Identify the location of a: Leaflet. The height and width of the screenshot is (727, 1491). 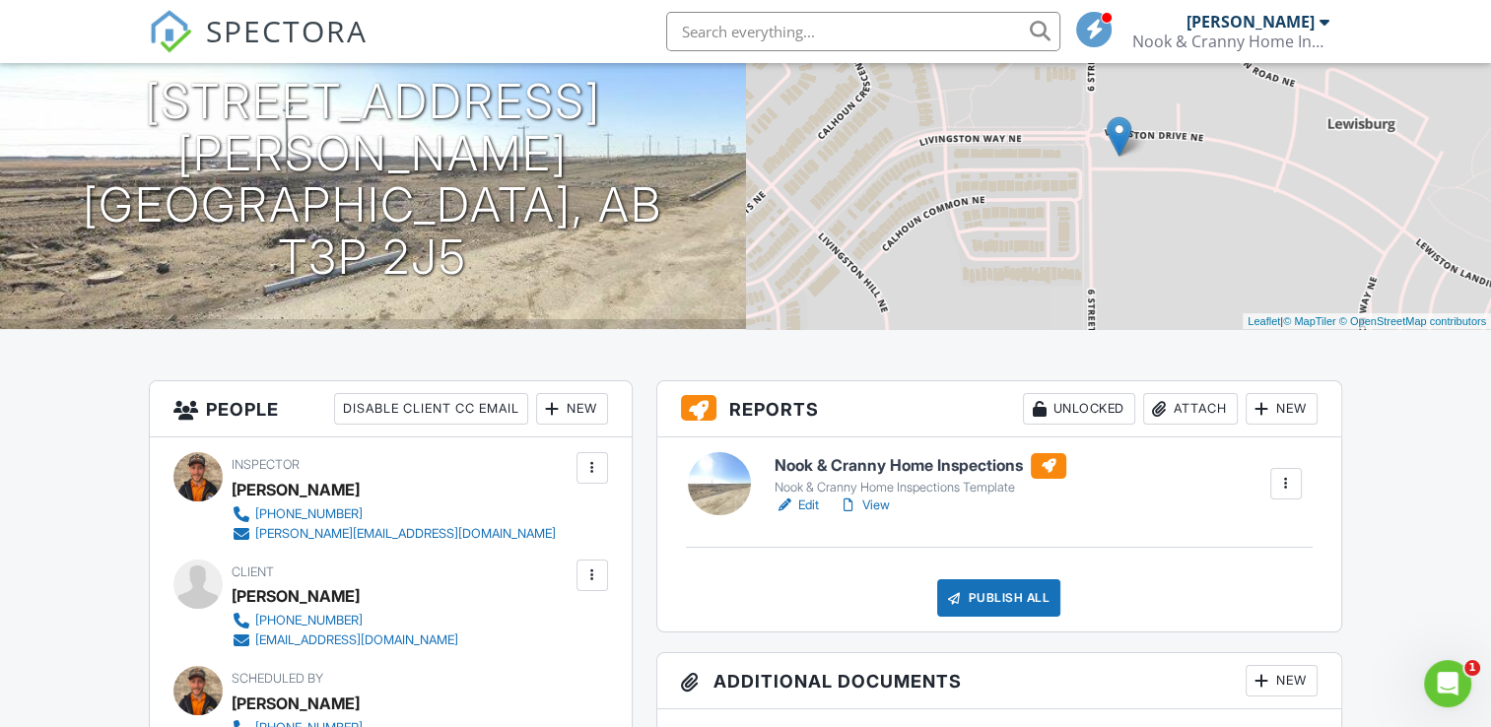
(1263, 321).